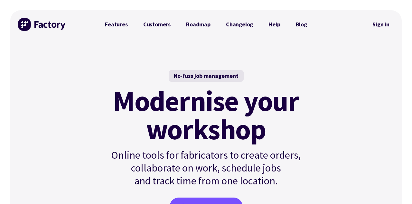  What do you see at coordinates (396, 189) in the screenshot?
I see `div: Chat Widget` at bounding box center [396, 189].